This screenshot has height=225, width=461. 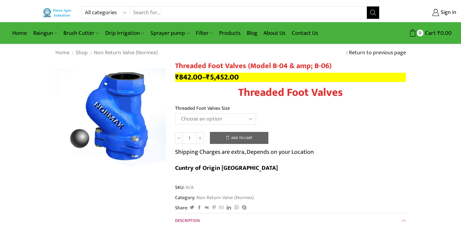 What do you see at coordinates (422, 13) in the screenshot?
I see `a: Sign in` at bounding box center [422, 13].